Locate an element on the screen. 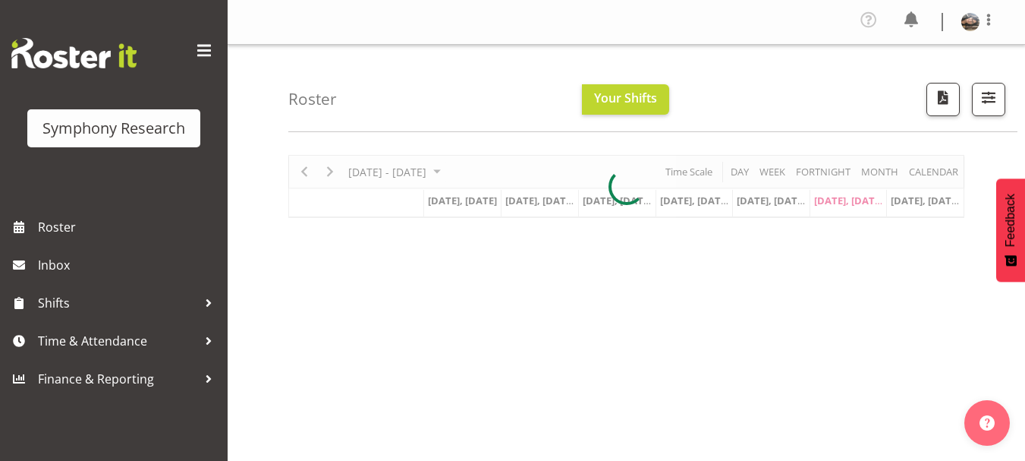  button: Feedback - Show survey is located at coordinates (1011, 230).